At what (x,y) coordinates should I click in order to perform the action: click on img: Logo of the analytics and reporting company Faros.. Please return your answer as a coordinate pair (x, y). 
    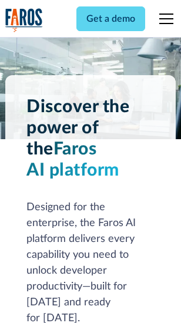
    Looking at the image, I should click on (24, 20).